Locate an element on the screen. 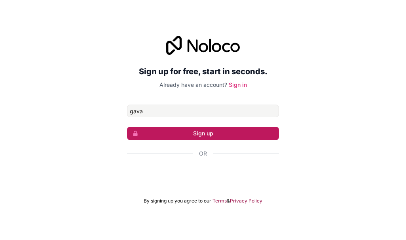 The height and width of the screenshot is (240, 406). a: Privacy Policy is located at coordinates (246, 201).